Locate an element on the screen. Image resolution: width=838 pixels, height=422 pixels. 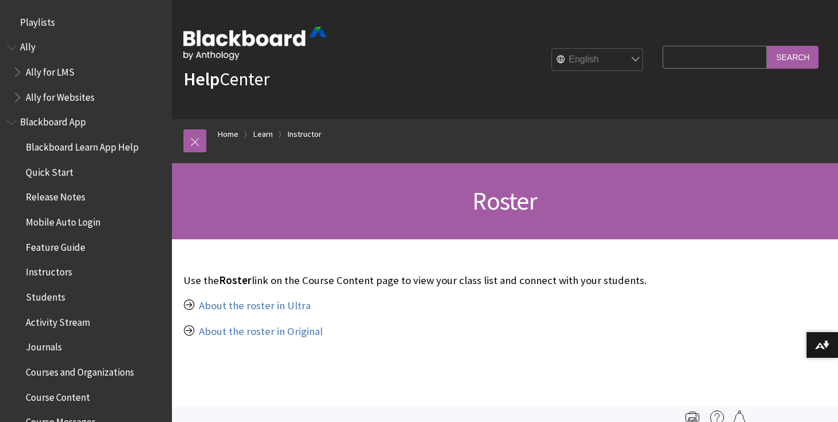
a: About the roster in Ultra is located at coordinates (254, 306).